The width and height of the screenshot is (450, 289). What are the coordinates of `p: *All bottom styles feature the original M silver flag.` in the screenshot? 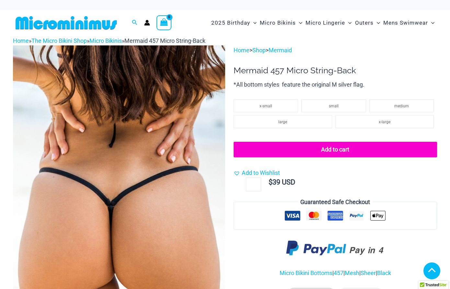 It's located at (336, 85).